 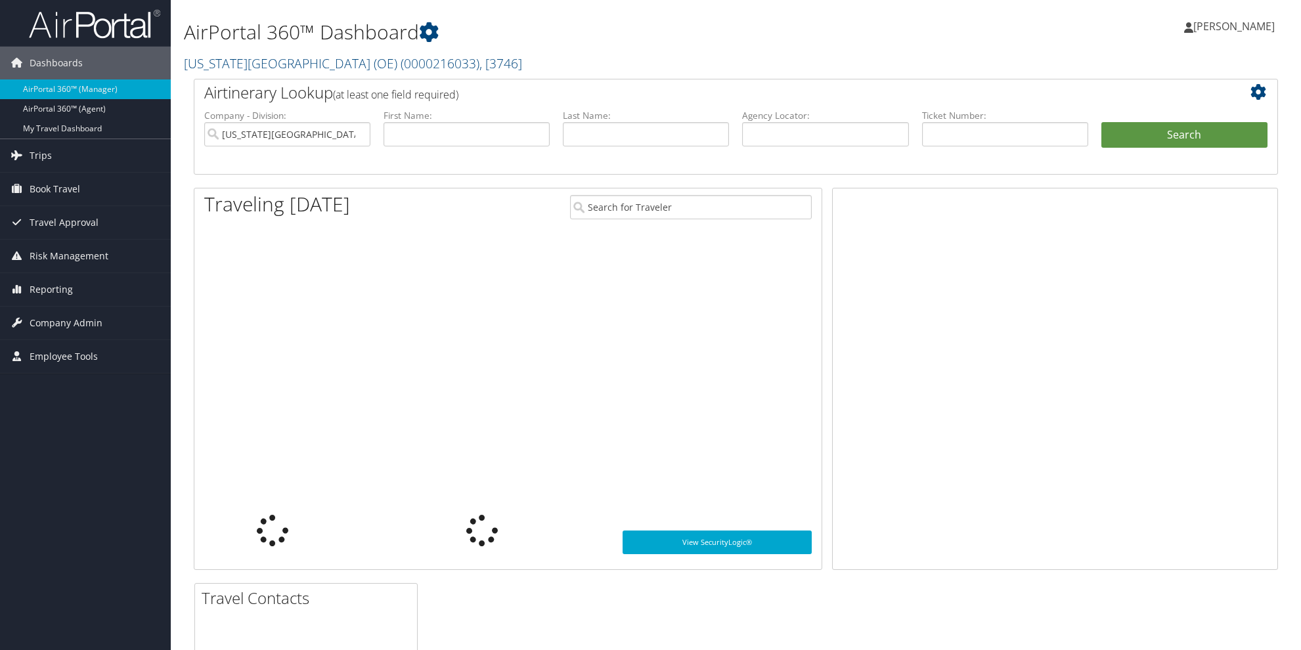 I want to click on span: ( 0000216033 ), so click(x=440, y=63).